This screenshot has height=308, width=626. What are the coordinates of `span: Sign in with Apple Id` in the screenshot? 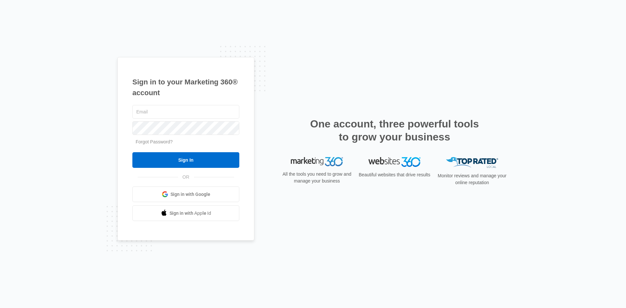 It's located at (191, 213).